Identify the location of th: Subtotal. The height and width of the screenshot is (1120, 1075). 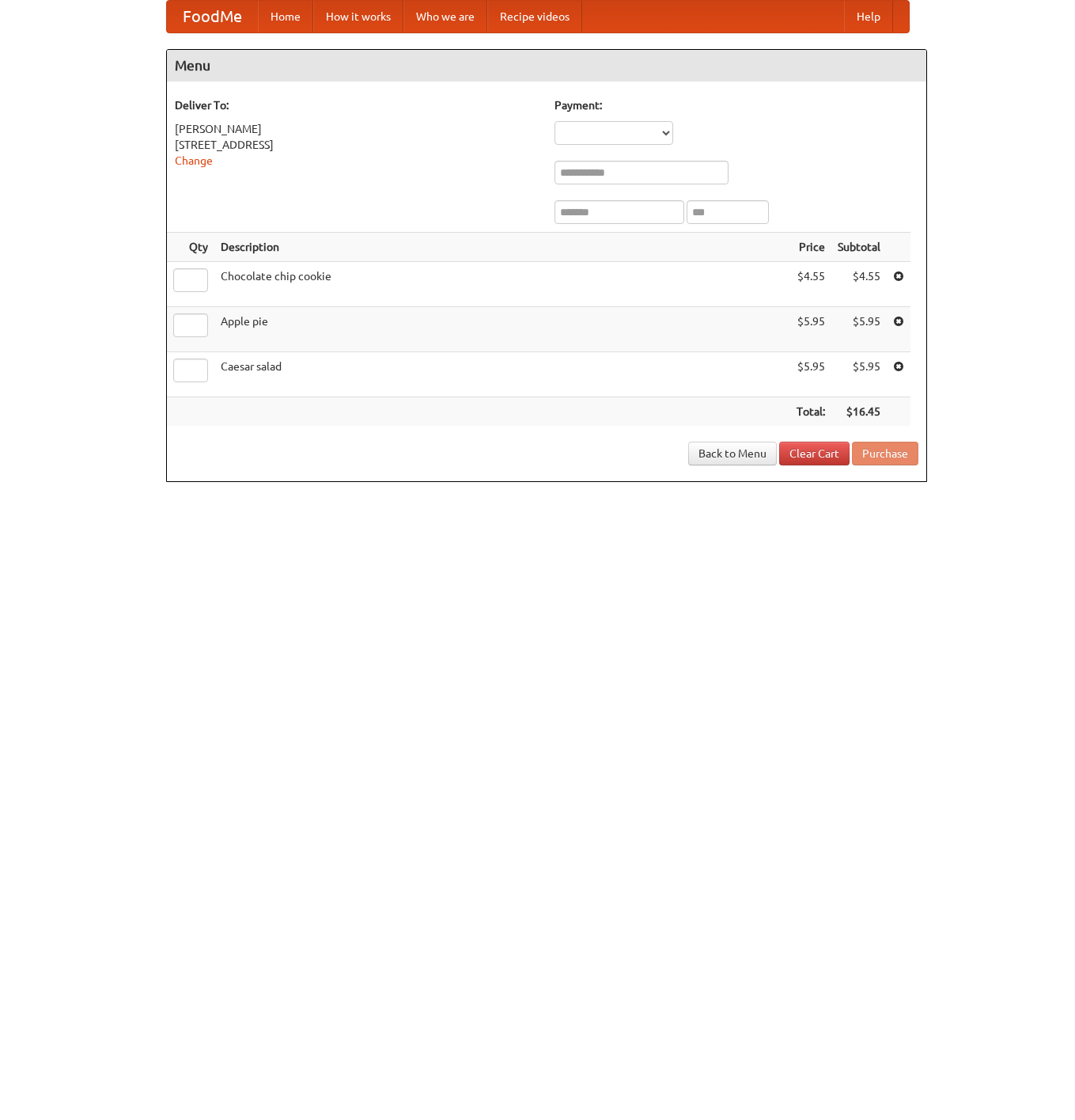
(859, 247).